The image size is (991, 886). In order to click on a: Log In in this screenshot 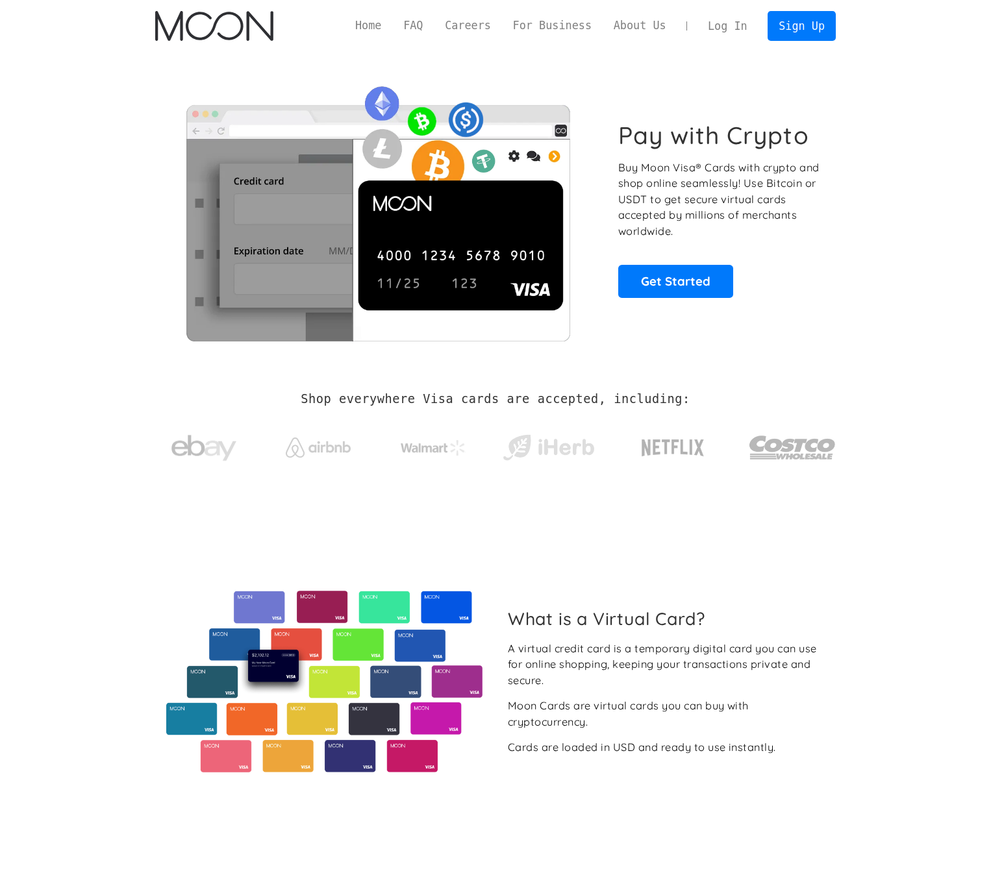, I will do `click(727, 26)`.